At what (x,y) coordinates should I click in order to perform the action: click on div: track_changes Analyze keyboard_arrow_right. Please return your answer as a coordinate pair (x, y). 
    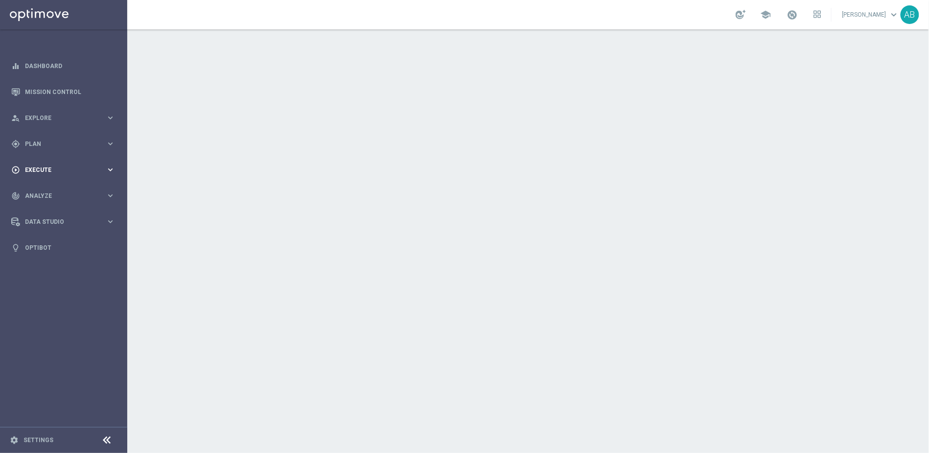
    Looking at the image, I should click on (63, 196).